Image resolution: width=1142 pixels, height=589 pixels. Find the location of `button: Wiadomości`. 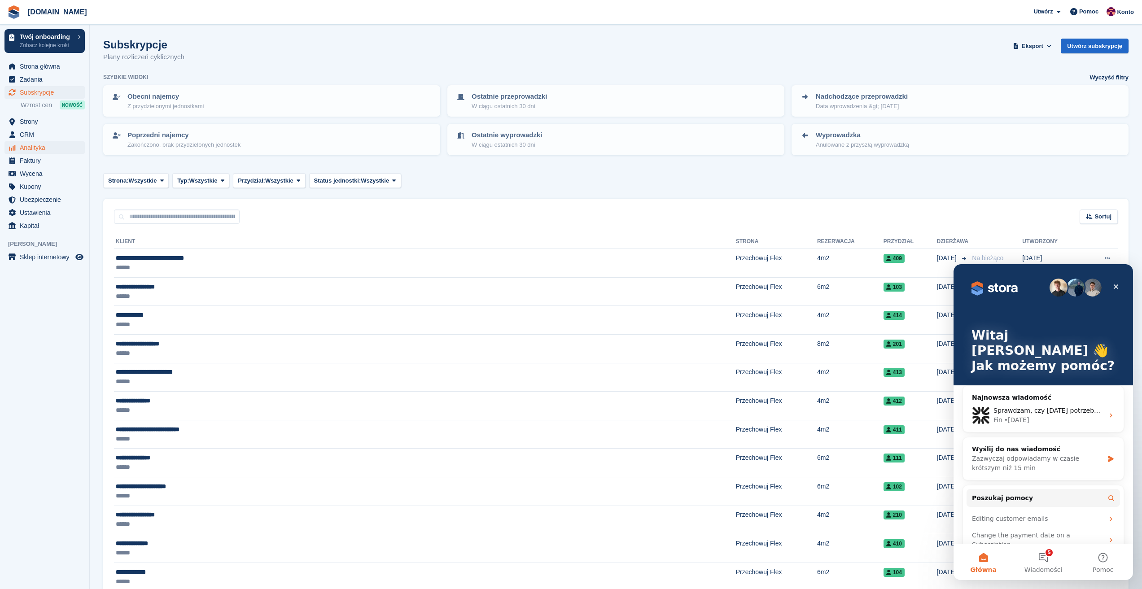

button: Wiadomości is located at coordinates (89, 298).